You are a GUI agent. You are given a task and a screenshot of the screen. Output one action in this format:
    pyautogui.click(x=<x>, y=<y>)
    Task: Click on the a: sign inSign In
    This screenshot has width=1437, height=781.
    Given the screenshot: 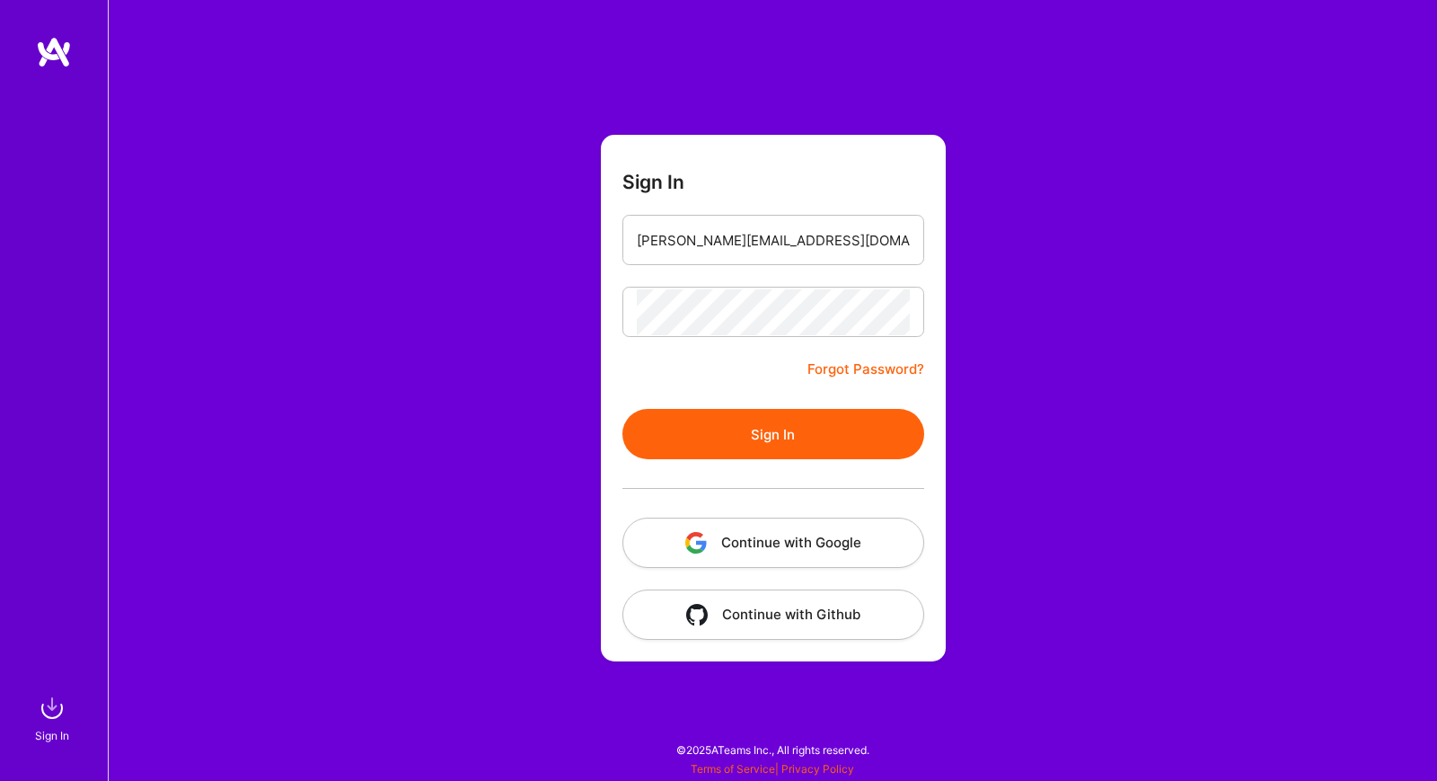 What is the action you would take?
    pyautogui.click(x=54, y=717)
    